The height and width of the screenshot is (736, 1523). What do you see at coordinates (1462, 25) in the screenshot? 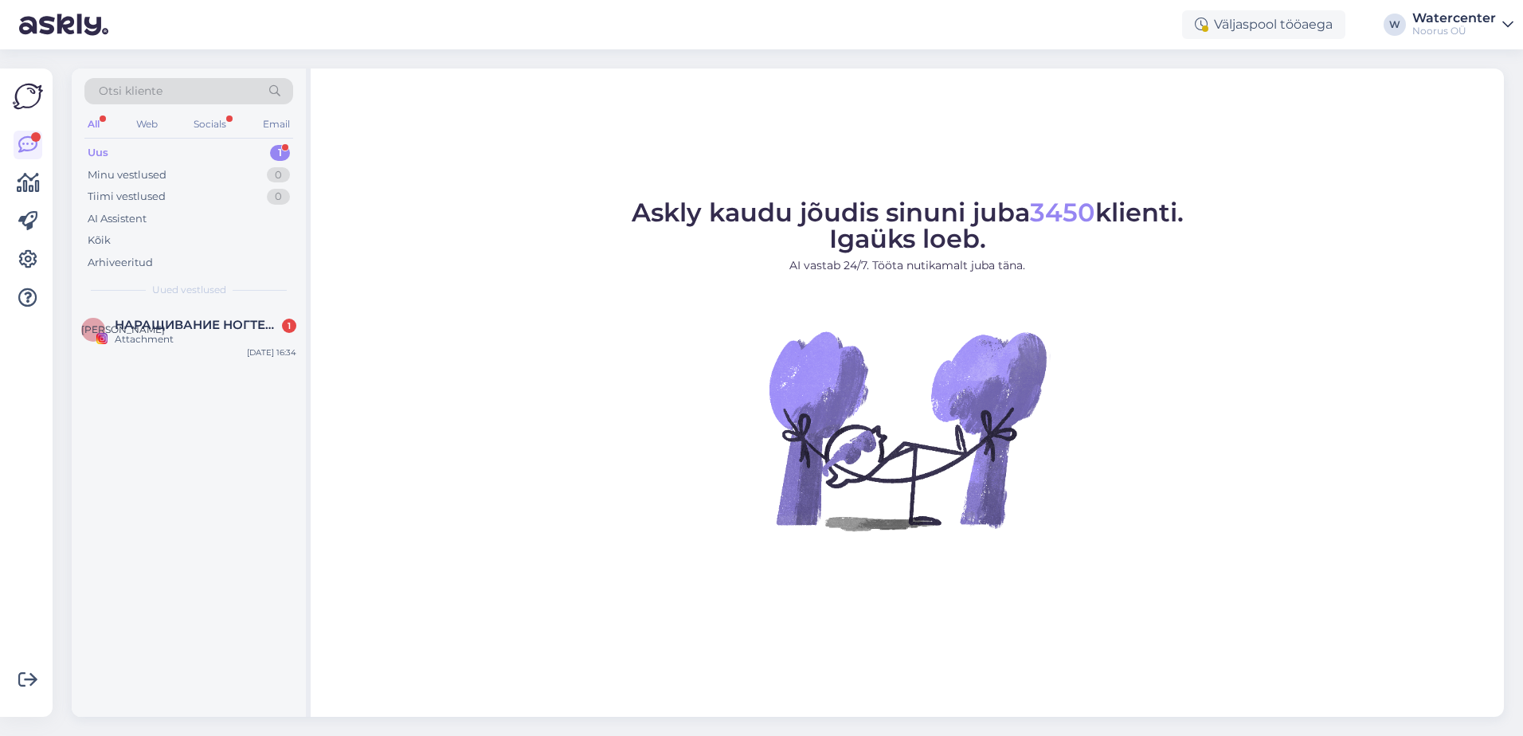
I see `a: WatercenterNoorus OÜ` at bounding box center [1462, 25].